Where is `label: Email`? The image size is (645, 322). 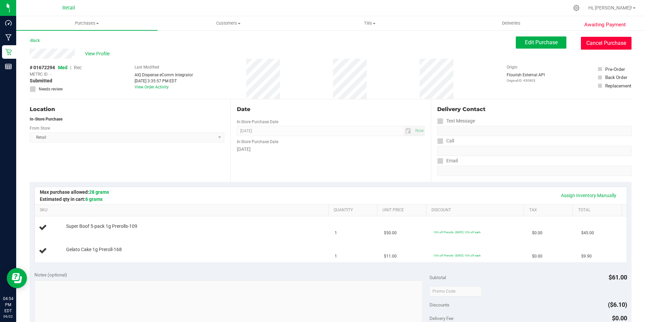
label: Email is located at coordinates (448, 161).